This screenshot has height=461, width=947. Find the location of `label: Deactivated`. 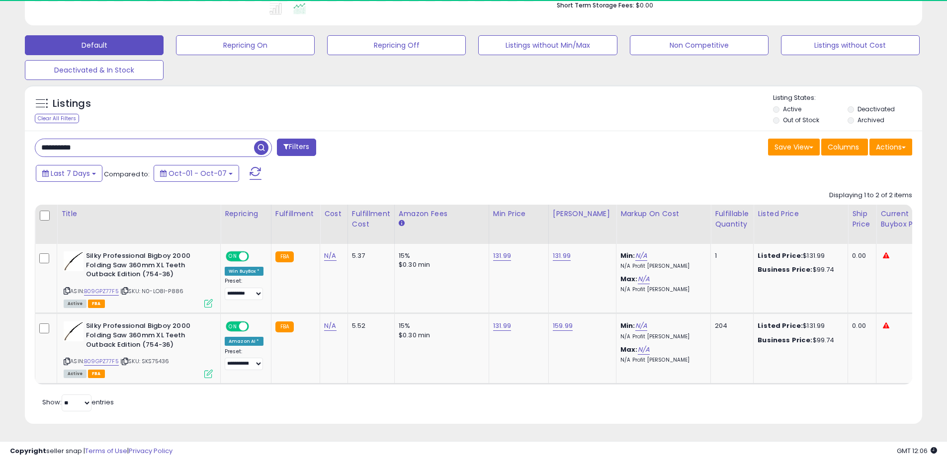

label: Deactivated is located at coordinates (876, 109).